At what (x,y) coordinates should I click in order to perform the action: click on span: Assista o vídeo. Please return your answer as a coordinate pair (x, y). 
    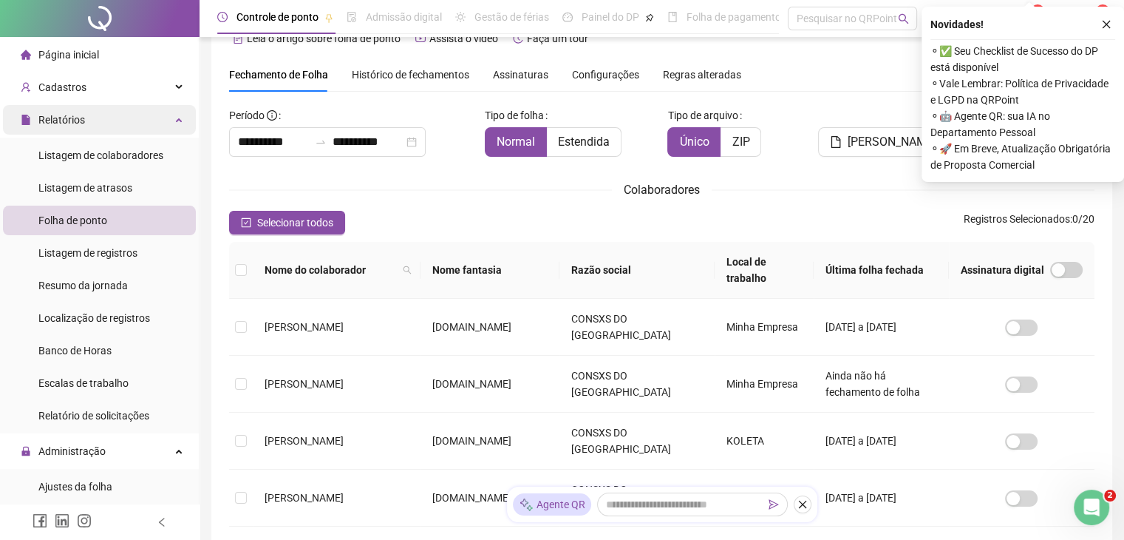
    Looking at the image, I should click on (463, 38).